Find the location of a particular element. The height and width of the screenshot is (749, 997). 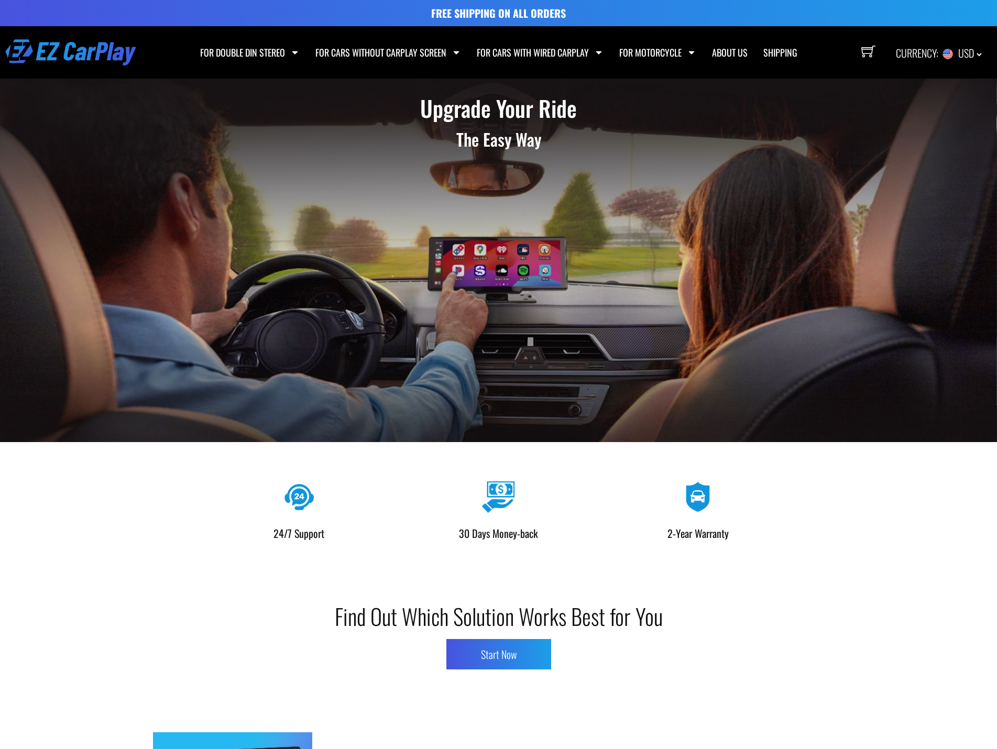

nav: Menu is located at coordinates (499, 52).